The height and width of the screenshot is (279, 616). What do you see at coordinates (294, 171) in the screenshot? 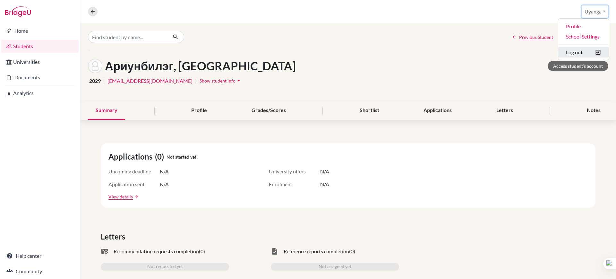
I see `span: University offers` at bounding box center [294, 171].